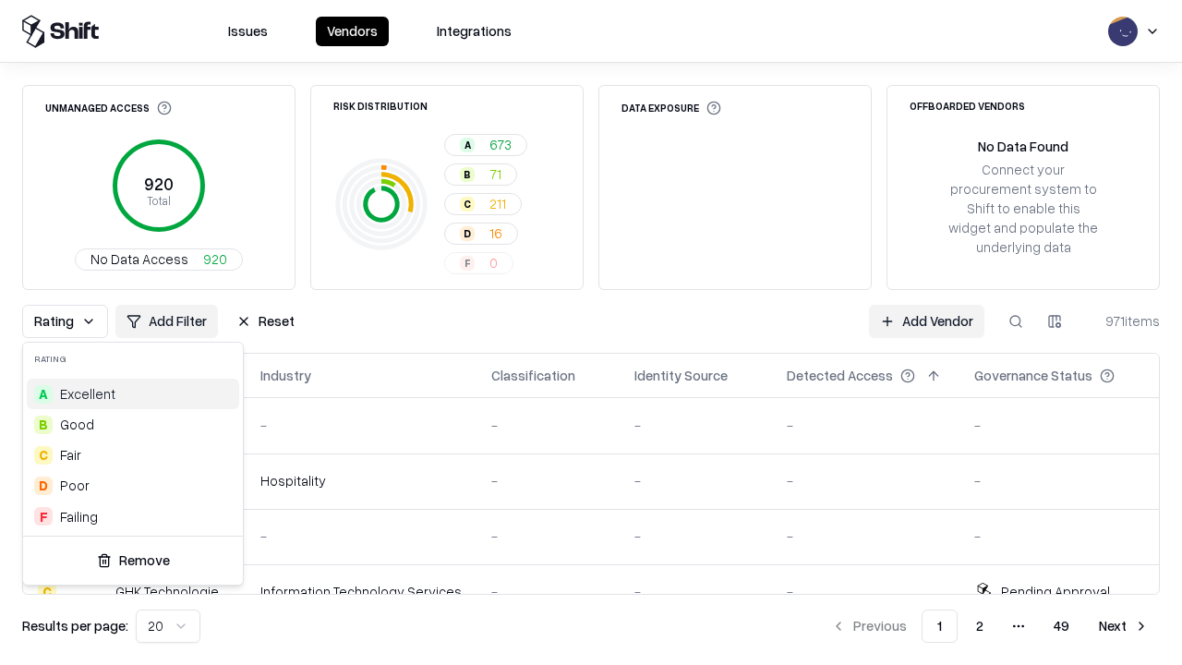 The image size is (1182, 665). Describe the element at coordinates (43, 516) in the screenshot. I see `div: F` at that location.